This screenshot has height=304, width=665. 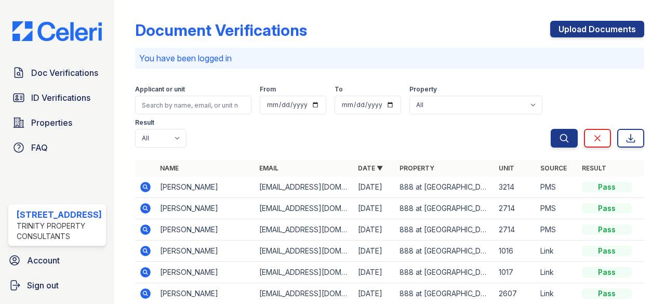 What do you see at coordinates (416, 168) in the screenshot?
I see `a: Property` at bounding box center [416, 168].